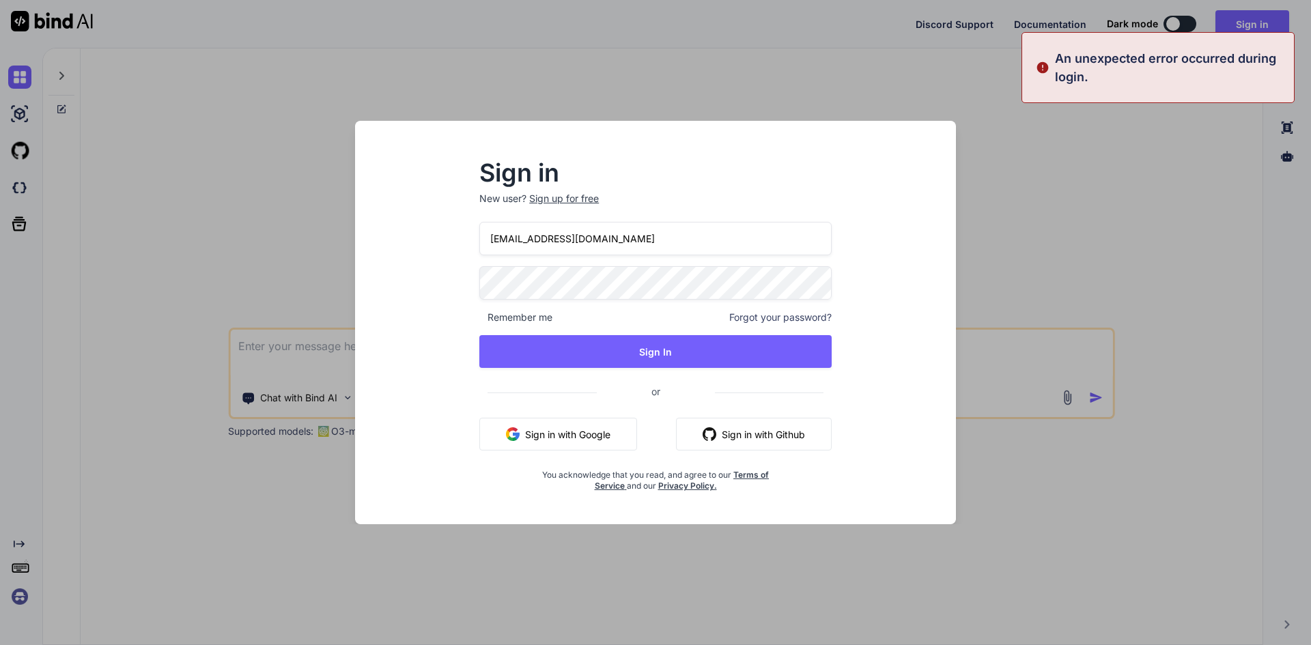 The height and width of the screenshot is (645, 1311). Describe the element at coordinates (655, 352) in the screenshot. I see `button: Sign In` at that location.